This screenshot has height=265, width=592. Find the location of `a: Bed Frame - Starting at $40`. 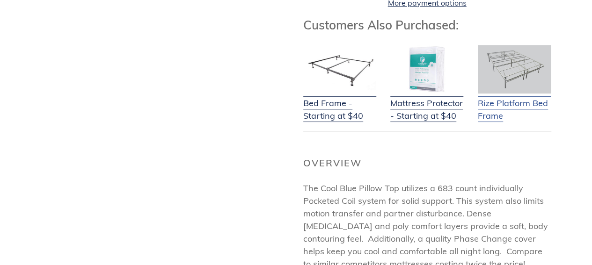

a: Bed Frame - Starting at $40 is located at coordinates (340, 103).